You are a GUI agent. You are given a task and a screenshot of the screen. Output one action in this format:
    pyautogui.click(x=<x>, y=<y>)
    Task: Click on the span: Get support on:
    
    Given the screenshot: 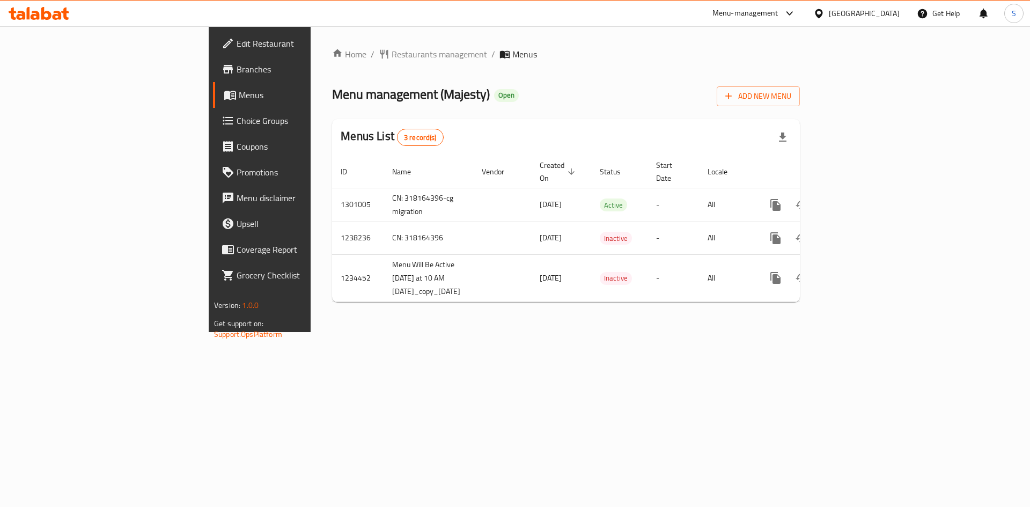 What is the action you would take?
    pyautogui.click(x=239, y=324)
    